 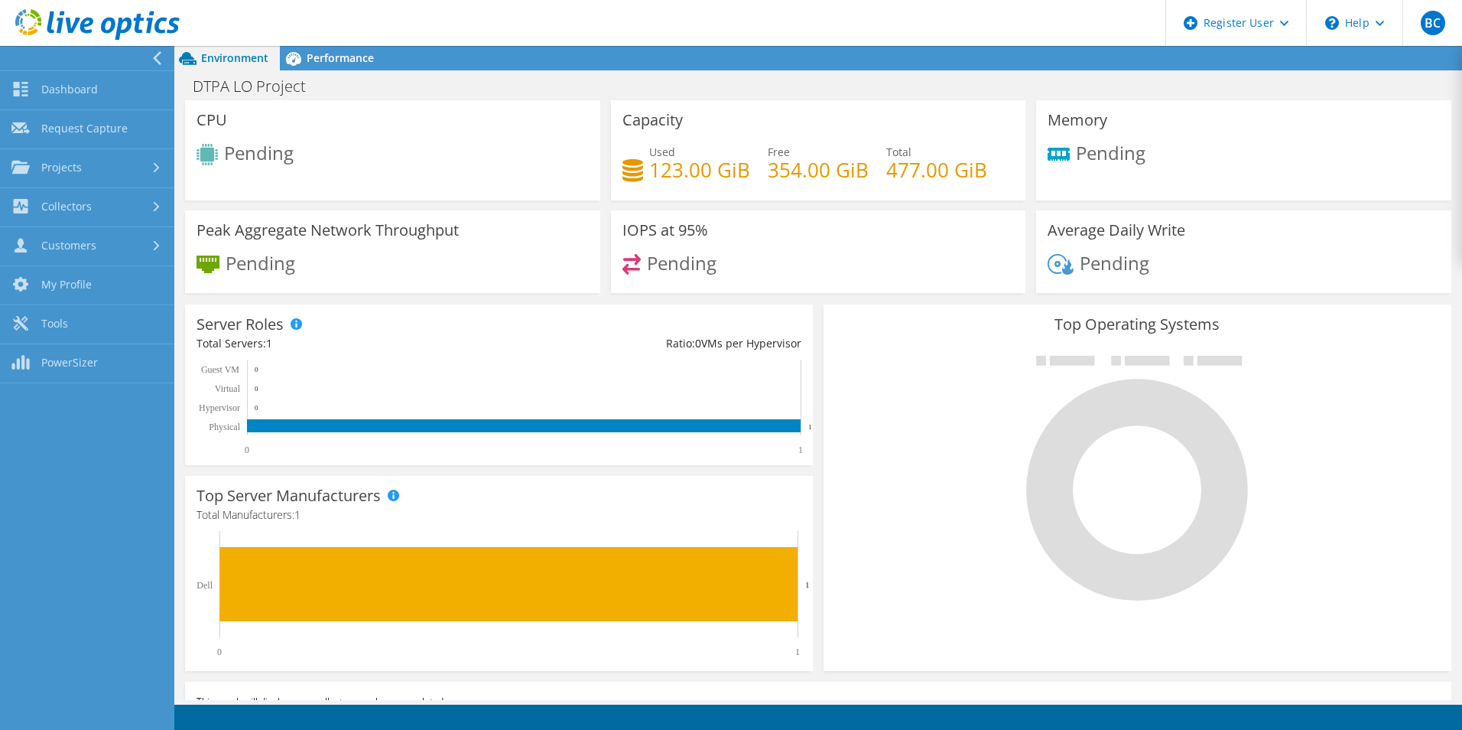 What do you see at coordinates (288, 496) in the screenshot?
I see `h3: Top Server Manufacturers` at bounding box center [288, 496].